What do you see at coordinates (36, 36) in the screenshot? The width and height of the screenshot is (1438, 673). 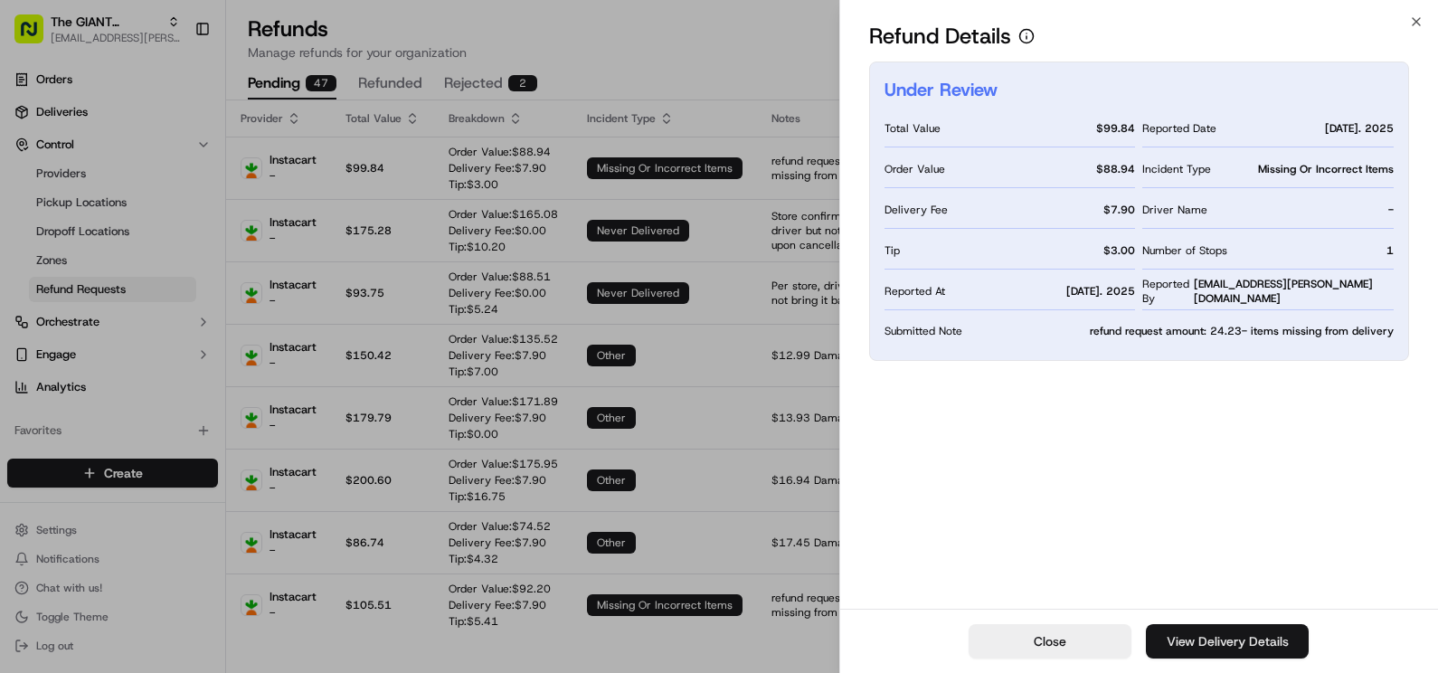 I see `img: Nash` at bounding box center [36, 36].